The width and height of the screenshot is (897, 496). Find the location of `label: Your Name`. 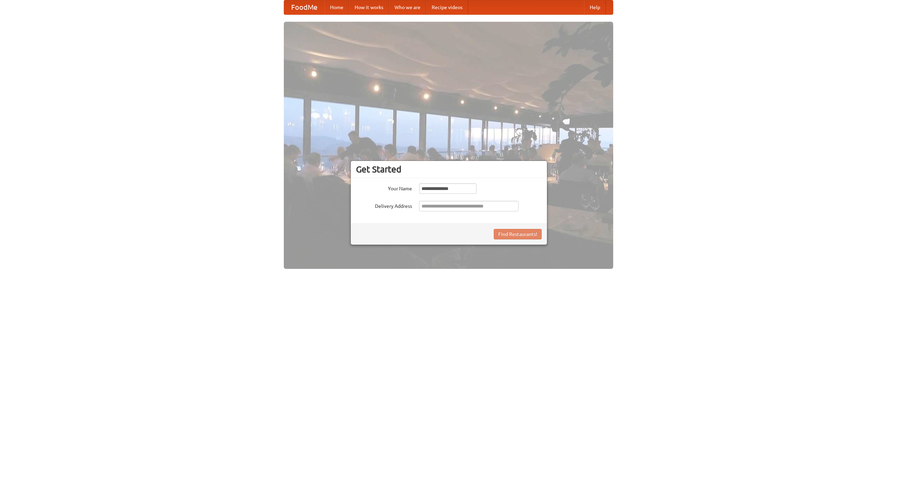

label: Your Name is located at coordinates (384, 188).